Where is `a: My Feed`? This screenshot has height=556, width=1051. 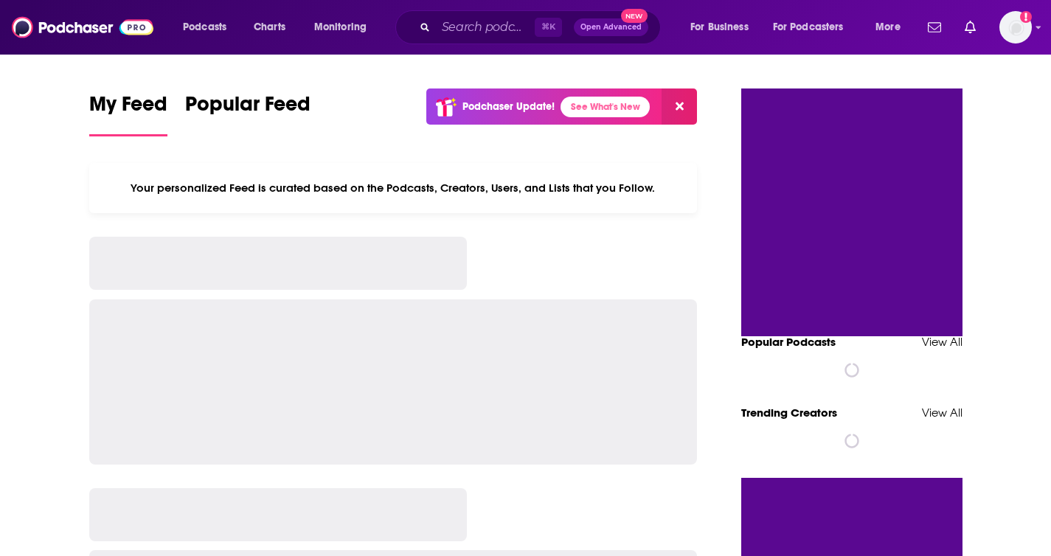
a: My Feed is located at coordinates (128, 114).